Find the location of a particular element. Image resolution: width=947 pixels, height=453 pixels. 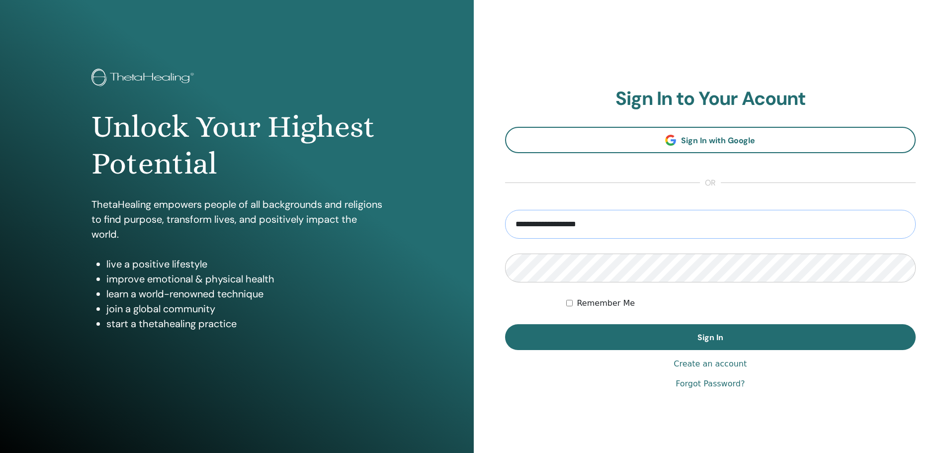

a: Sign In with Google is located at coordinates (710, 140).